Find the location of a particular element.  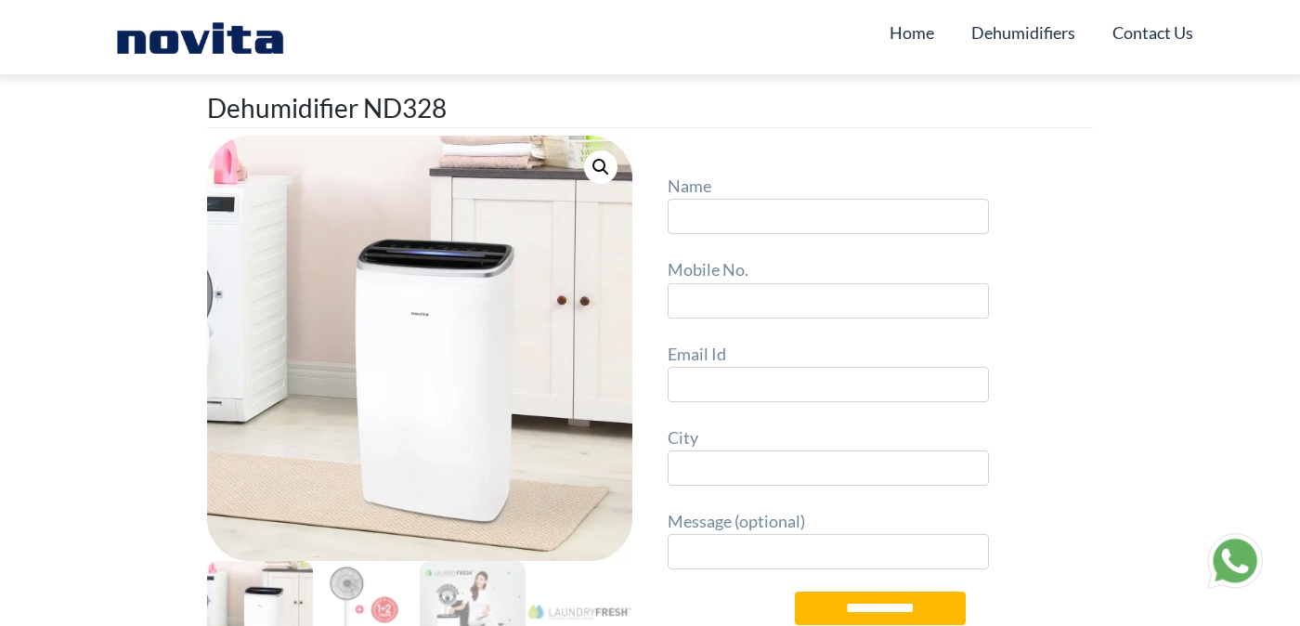

label: Name is located at coordinates (828, 203).